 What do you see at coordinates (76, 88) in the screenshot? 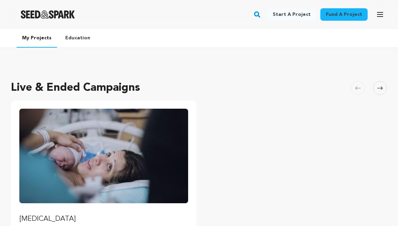
I see `h2: Live & Ended Campaigns` at bounding box center [76, 88].